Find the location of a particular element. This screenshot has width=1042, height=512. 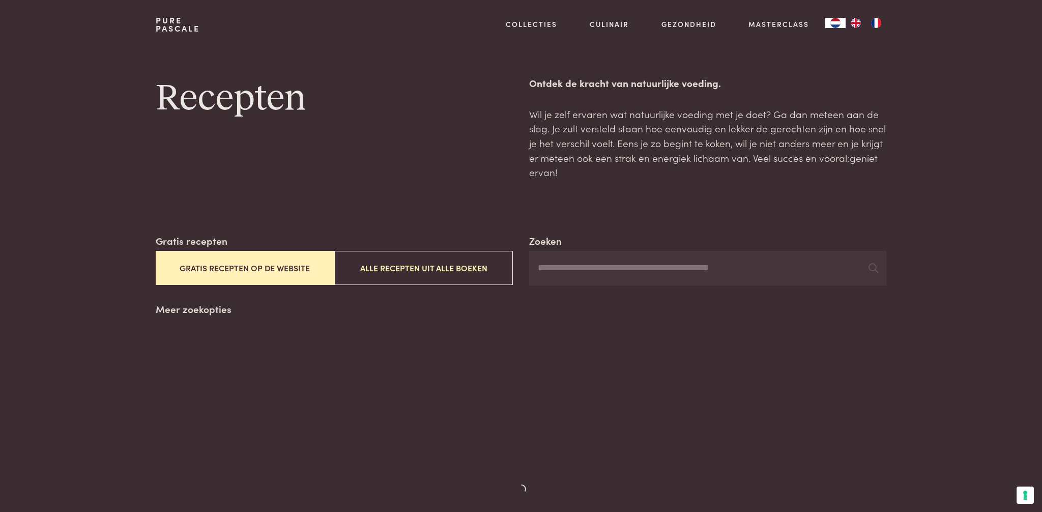

ul: Language list is located at coordinates (866, 23).